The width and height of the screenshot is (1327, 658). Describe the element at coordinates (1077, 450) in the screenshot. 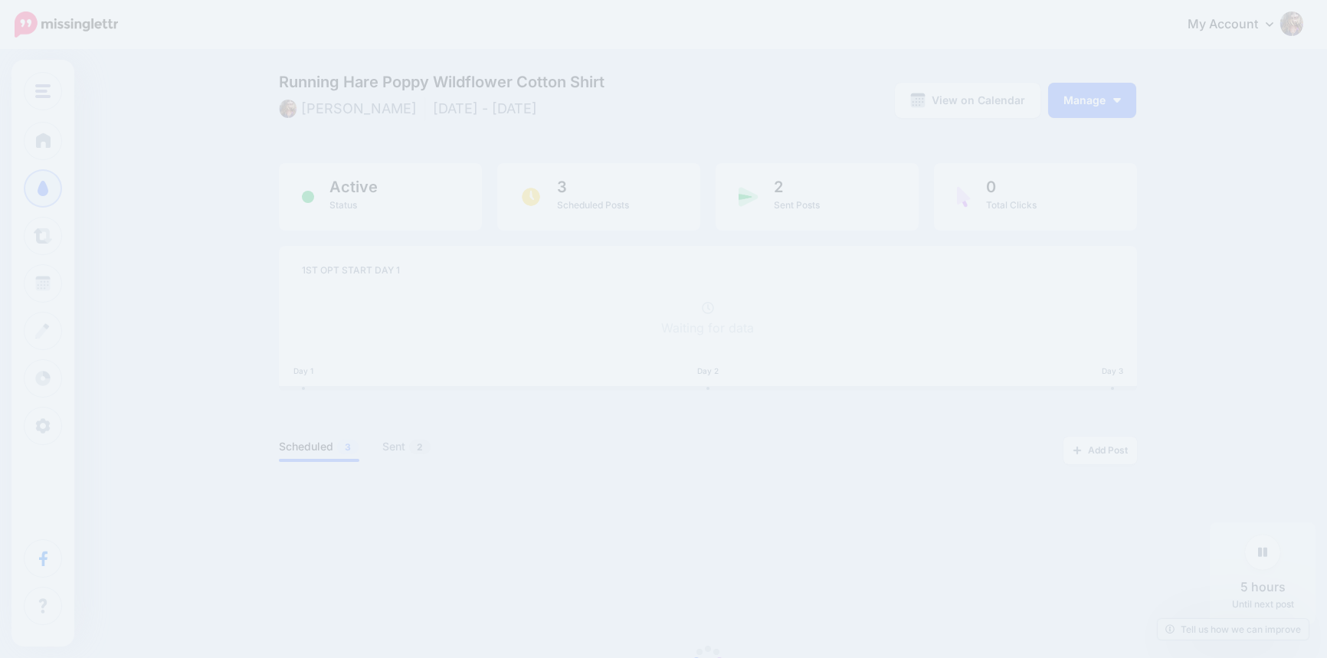

I see `img: plus-grey-dark.png` at that location.